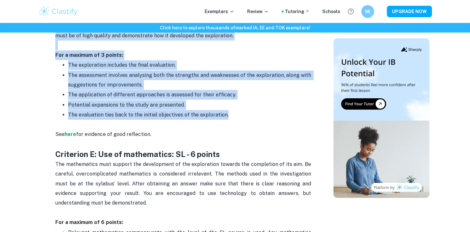 This screenshot has width=470, height=232. I want to click on h6: Click here to explore thousands of marked IA, EE and TOK exemplars !, so click(235, 28).